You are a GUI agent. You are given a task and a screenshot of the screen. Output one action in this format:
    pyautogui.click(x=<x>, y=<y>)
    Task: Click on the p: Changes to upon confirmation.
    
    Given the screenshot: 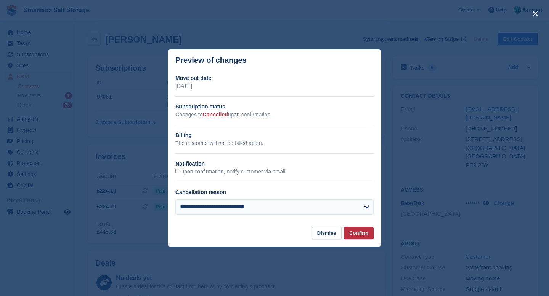 What is the action you would take?
    pyautogui.click(x=274, y=115)
    